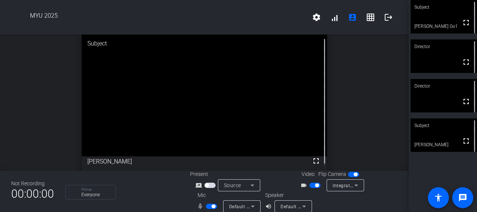 The height and width of the screenshot is (212, 477). What do you see at coordinates (321, 206) in the screenshot?
I see `span: Default - Speakers (Realtek(R) Audio)` at bounding box center [321, 206].